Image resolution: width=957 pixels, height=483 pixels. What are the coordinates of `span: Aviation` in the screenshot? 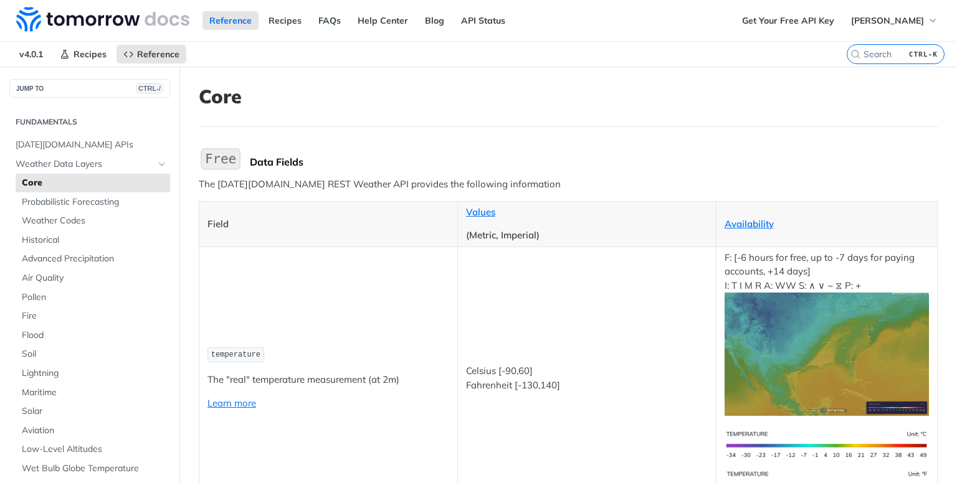 It's located at (94, 431).